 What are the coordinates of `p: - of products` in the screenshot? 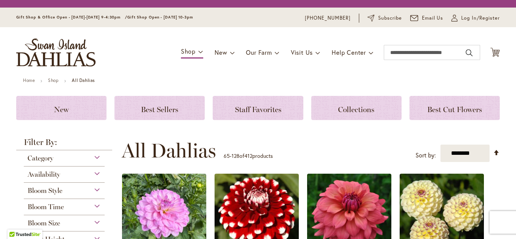 It's located at (248, 156).